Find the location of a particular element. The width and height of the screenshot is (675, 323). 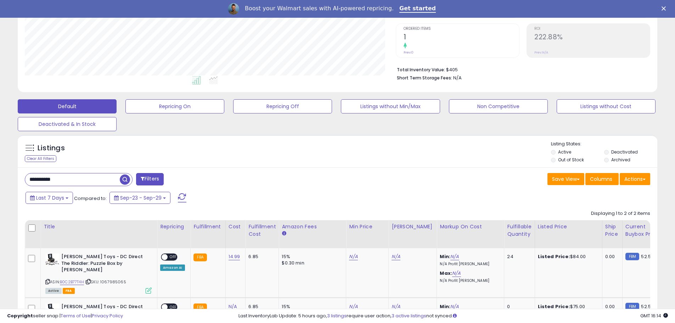

div: Listed Price is located at coordinates (568, 226).